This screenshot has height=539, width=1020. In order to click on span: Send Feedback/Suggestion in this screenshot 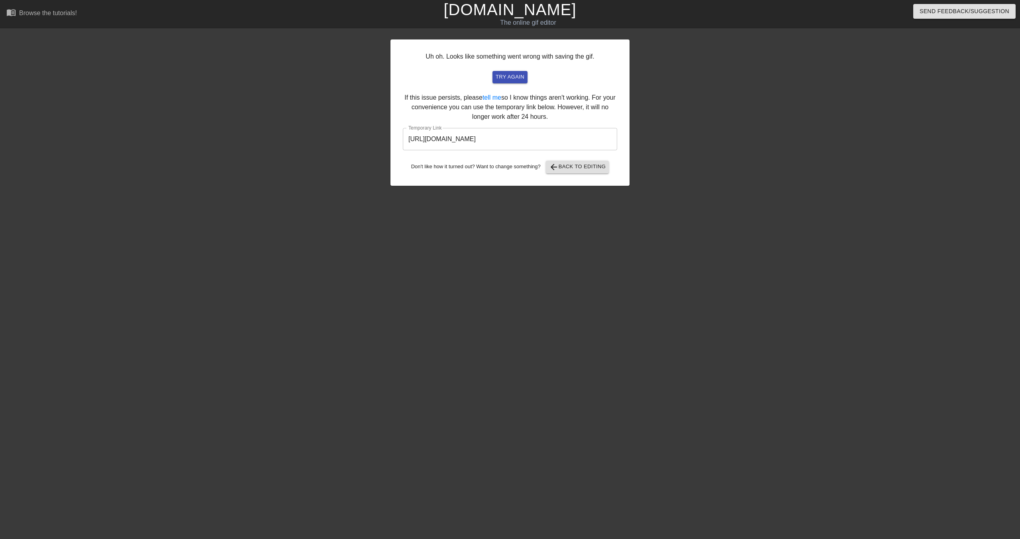, I will do `click(964, 11)`.